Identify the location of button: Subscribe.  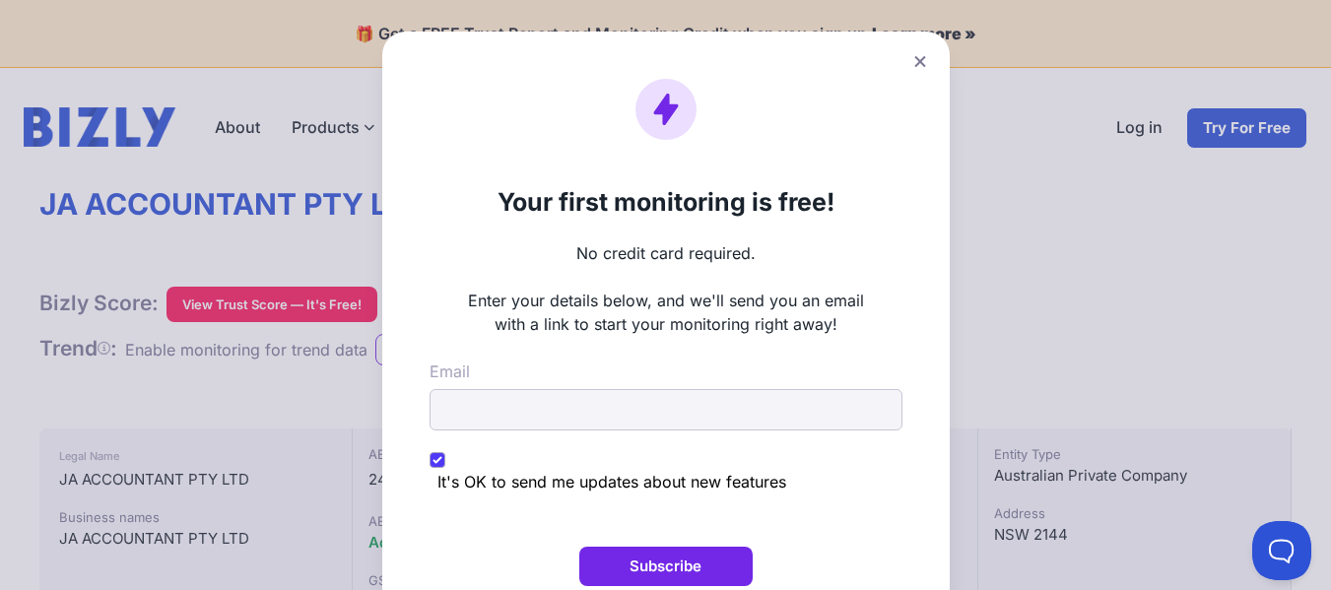
(666, 566).